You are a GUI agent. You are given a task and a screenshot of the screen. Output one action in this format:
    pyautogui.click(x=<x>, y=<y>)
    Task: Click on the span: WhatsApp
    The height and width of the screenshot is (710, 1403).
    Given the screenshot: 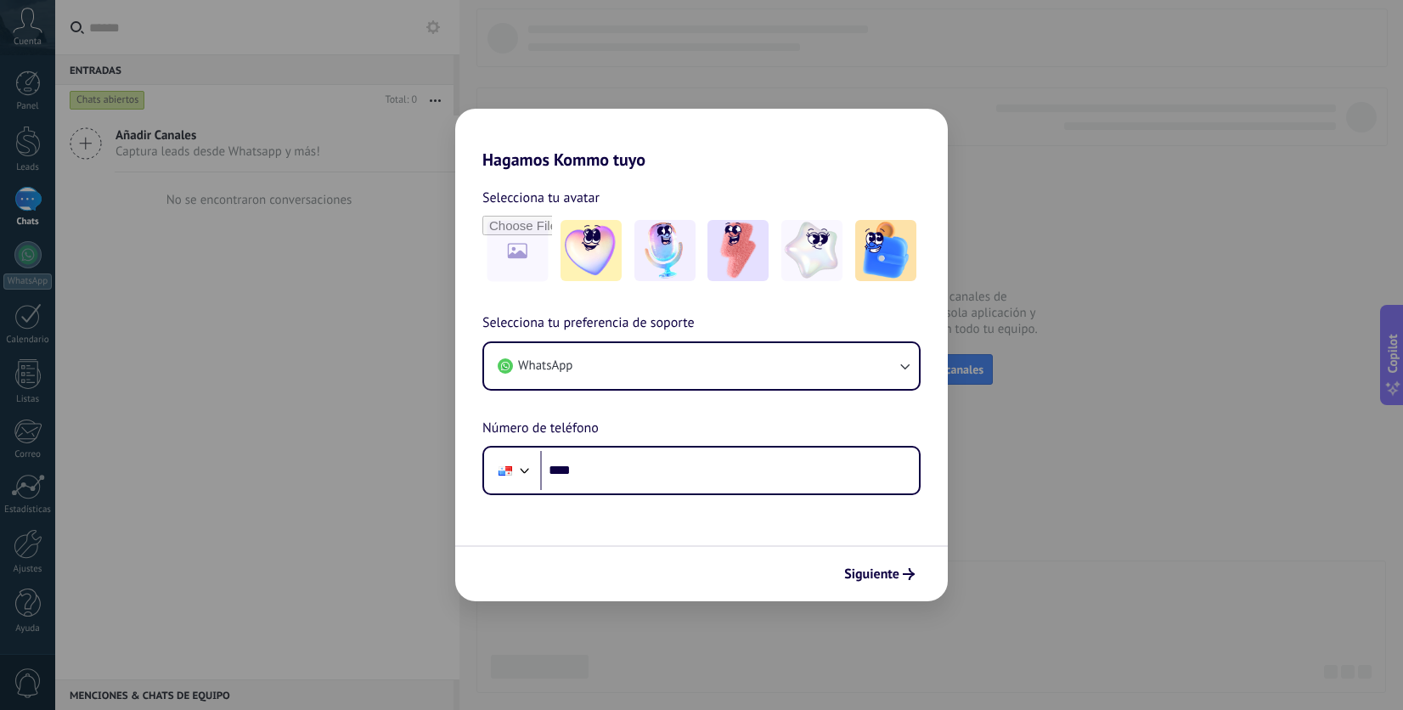 What is the action you would take?
    pyautogui.click(x=545, y=366)
    